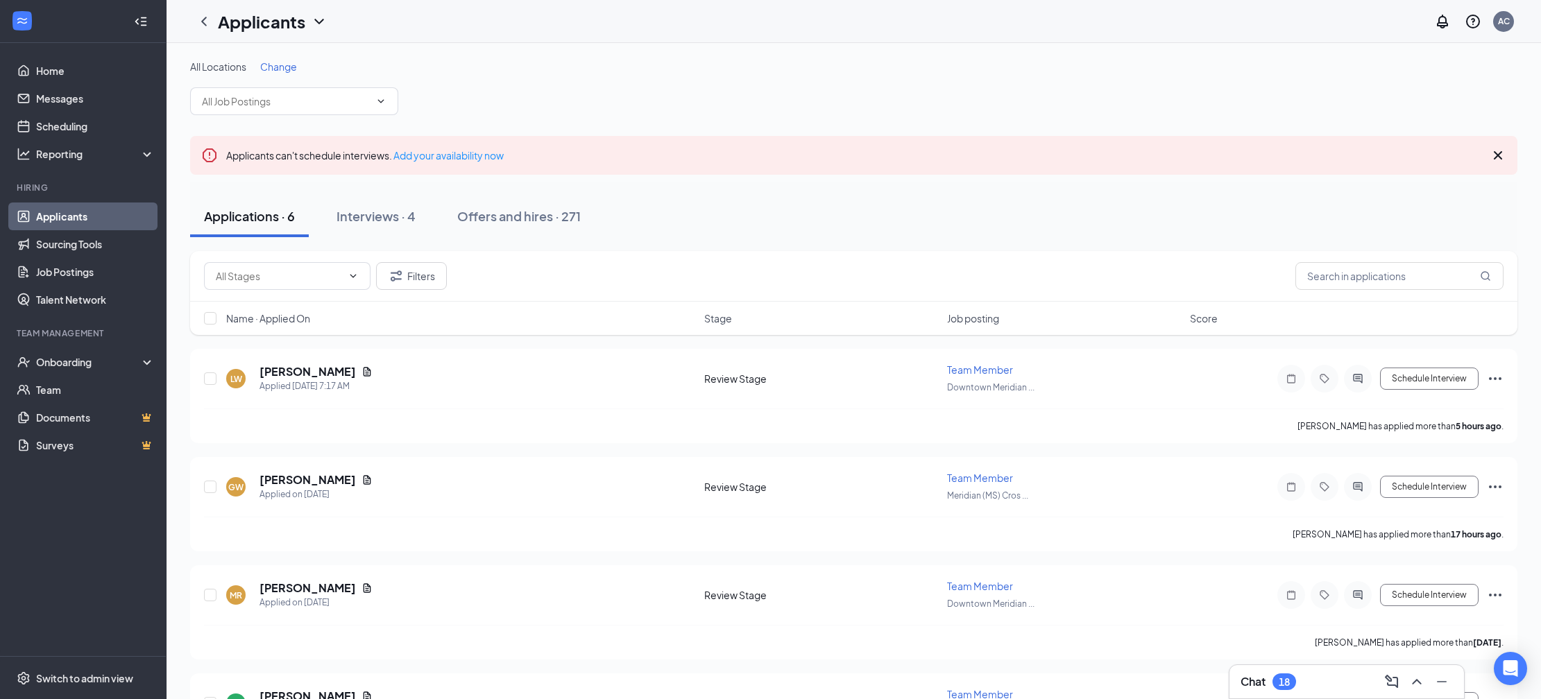  I want to click on input: All Job Postings, so click(286, 101).